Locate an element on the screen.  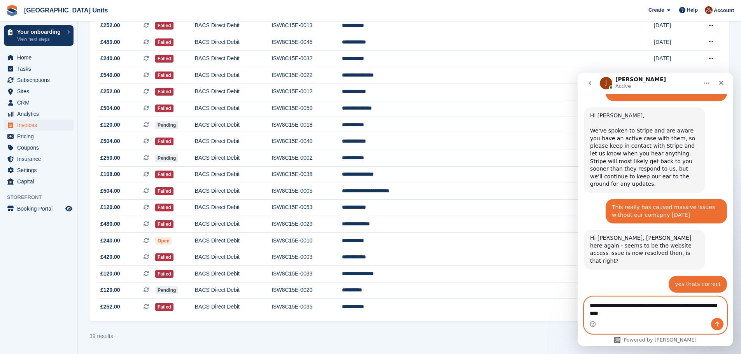
td: ISW8C15E-0022 is located at coordinates (307, 75).